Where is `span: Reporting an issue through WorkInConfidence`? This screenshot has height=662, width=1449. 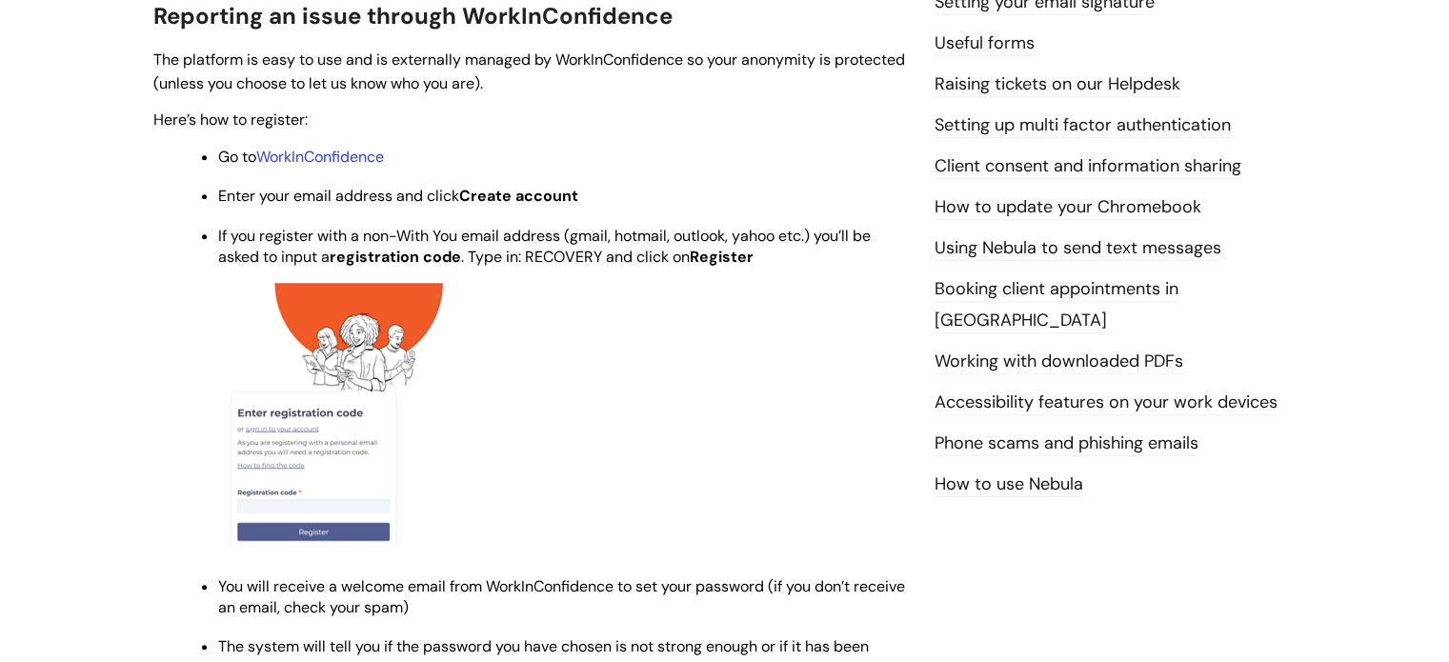 span: Reporting an issue through WorkInConfidence is located at coordinates (412, 15).